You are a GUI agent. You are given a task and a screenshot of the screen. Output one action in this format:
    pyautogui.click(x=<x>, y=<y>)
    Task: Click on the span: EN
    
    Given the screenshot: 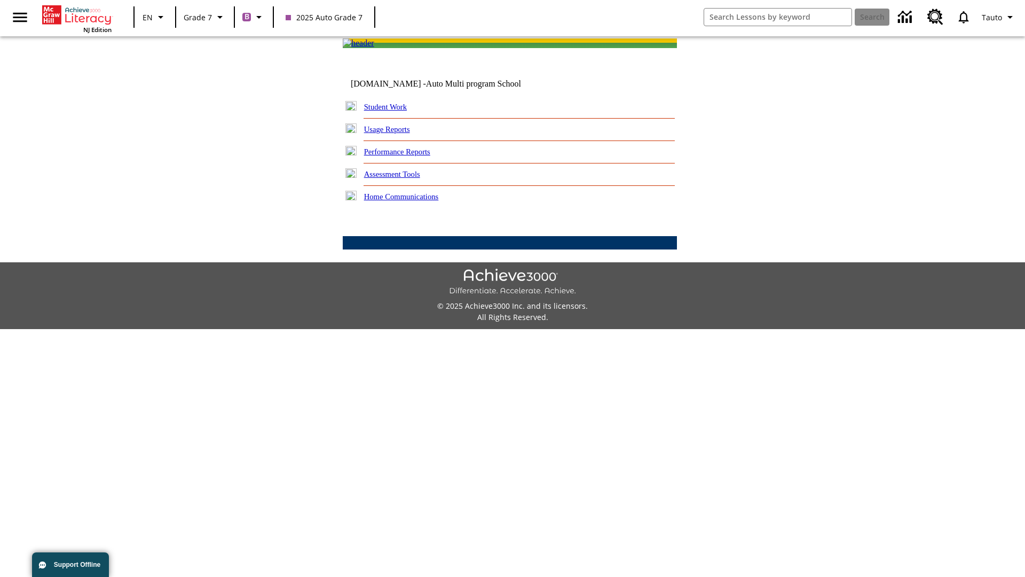 What is the action you would take?
    pyautogui.click(x=147, y=17)
    